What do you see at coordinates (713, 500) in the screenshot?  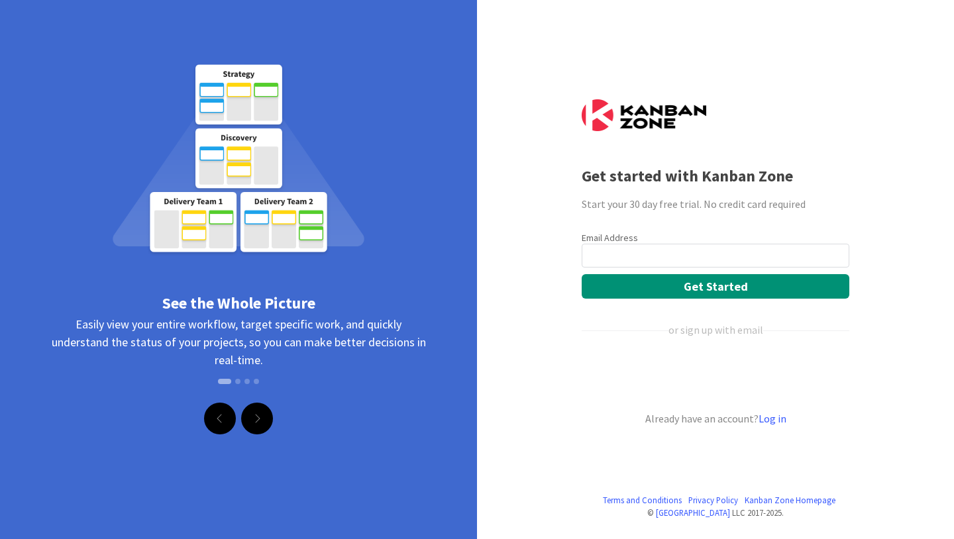 I see `a: Privacy Policy` at bounding box center [713, 500].